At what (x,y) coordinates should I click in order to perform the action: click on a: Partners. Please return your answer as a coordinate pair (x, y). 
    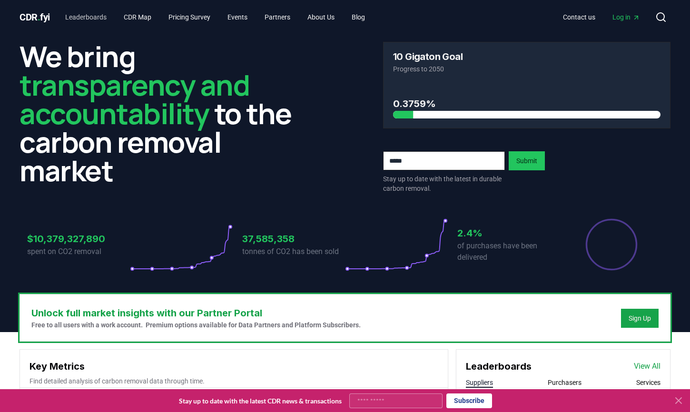
    Looking at the image, I should click on (277, 17).